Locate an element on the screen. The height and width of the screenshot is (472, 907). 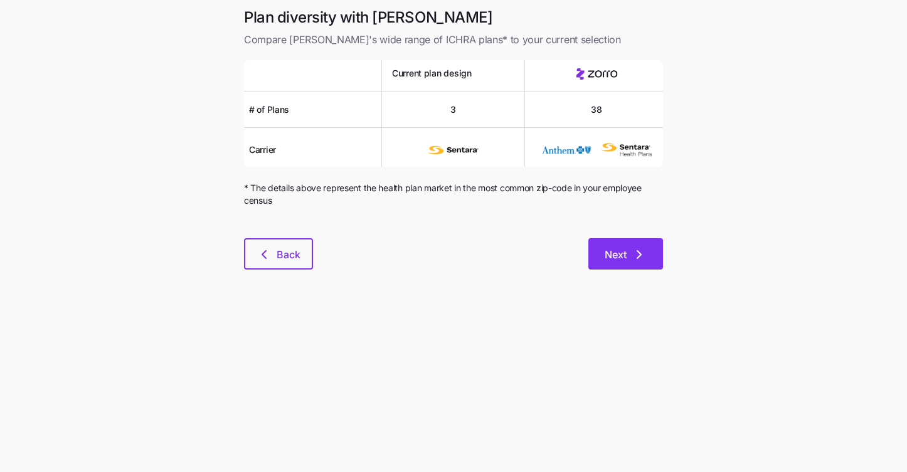
button: Back is located at coordinates (278, 254).